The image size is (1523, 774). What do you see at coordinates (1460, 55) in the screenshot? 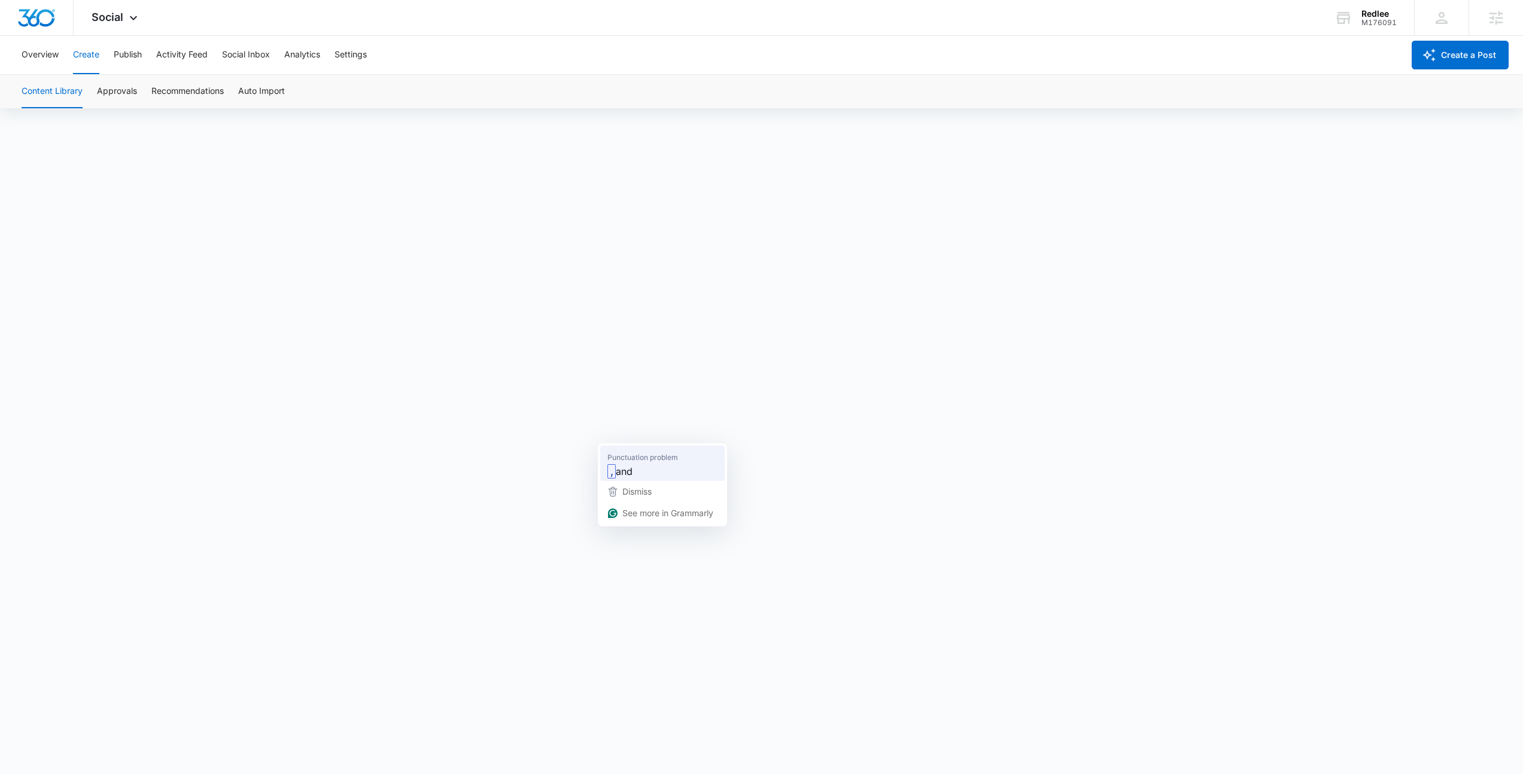
I see `button: Create a Post` at bounding box center [1460, 55].